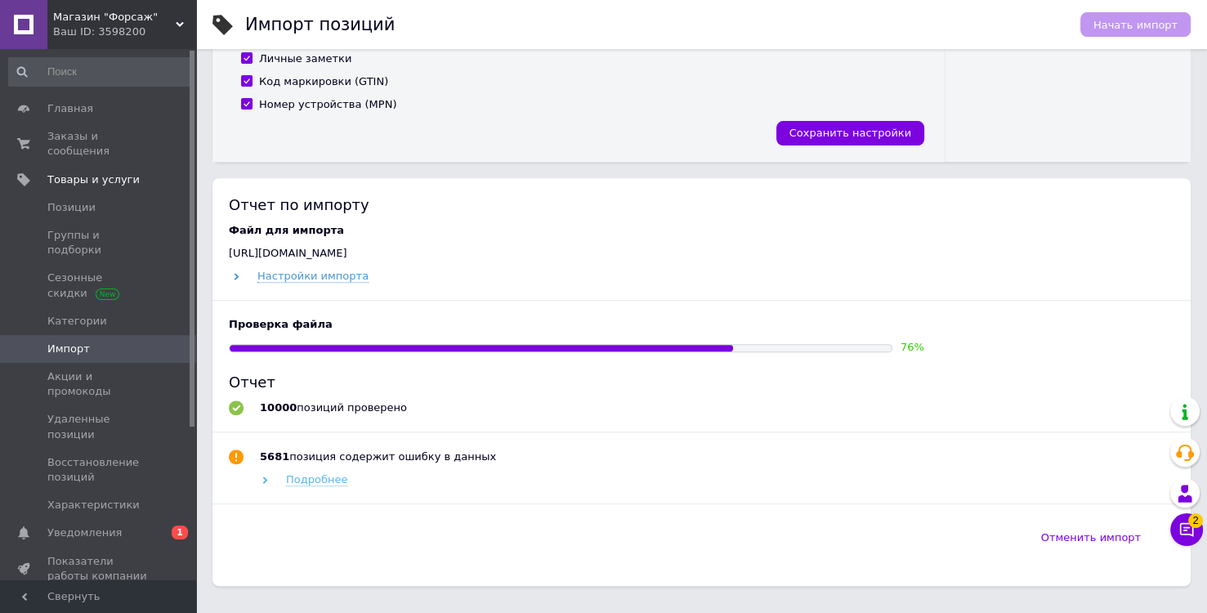  What do you see at coordinates (912, 347) in the screenshot?
I see `div: 76 %` at bounding box center [912, 347].